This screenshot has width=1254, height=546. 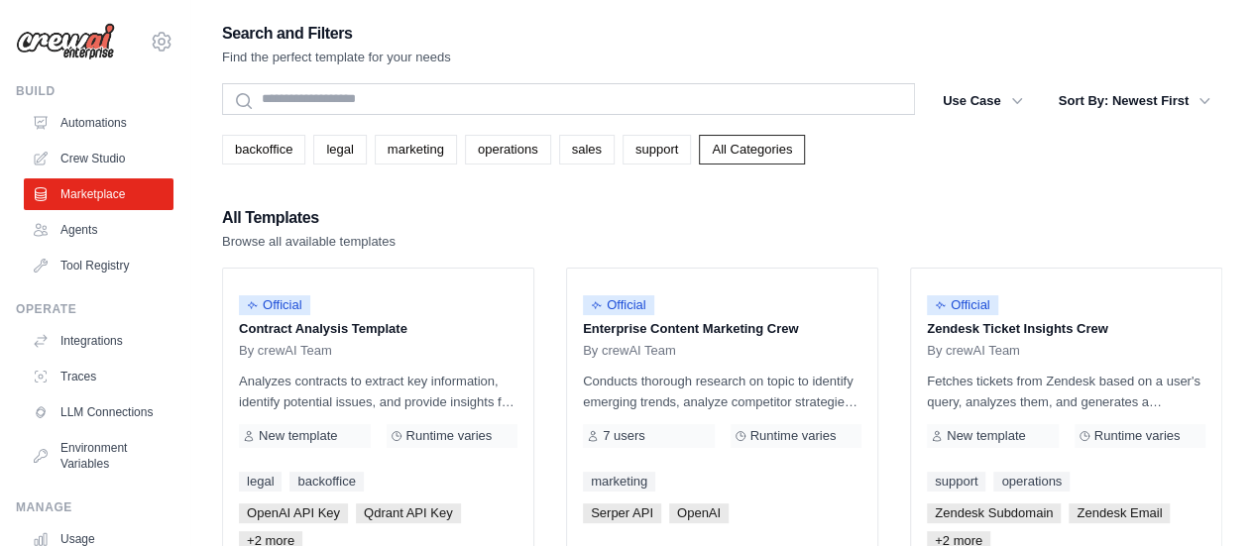 I want to click on p: Enterprise Content Marketing Crew, so click(x=721, y=329).